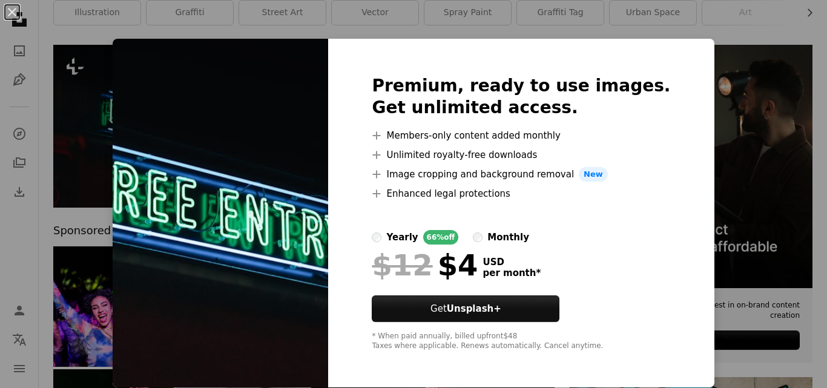  Describe the element at coordinates (508, 237) in the screenshot. I see `div: monthly` at that location.